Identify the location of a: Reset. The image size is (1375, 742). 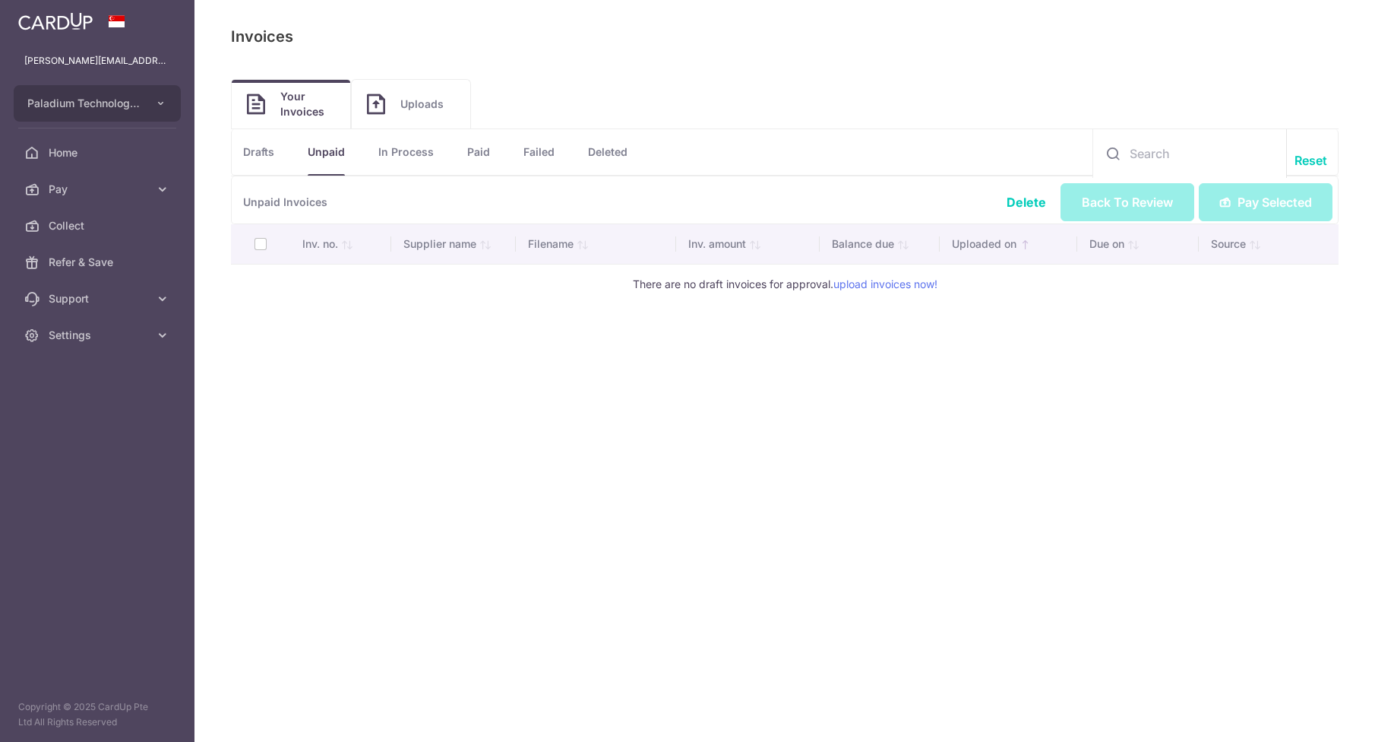
(1311, 160).